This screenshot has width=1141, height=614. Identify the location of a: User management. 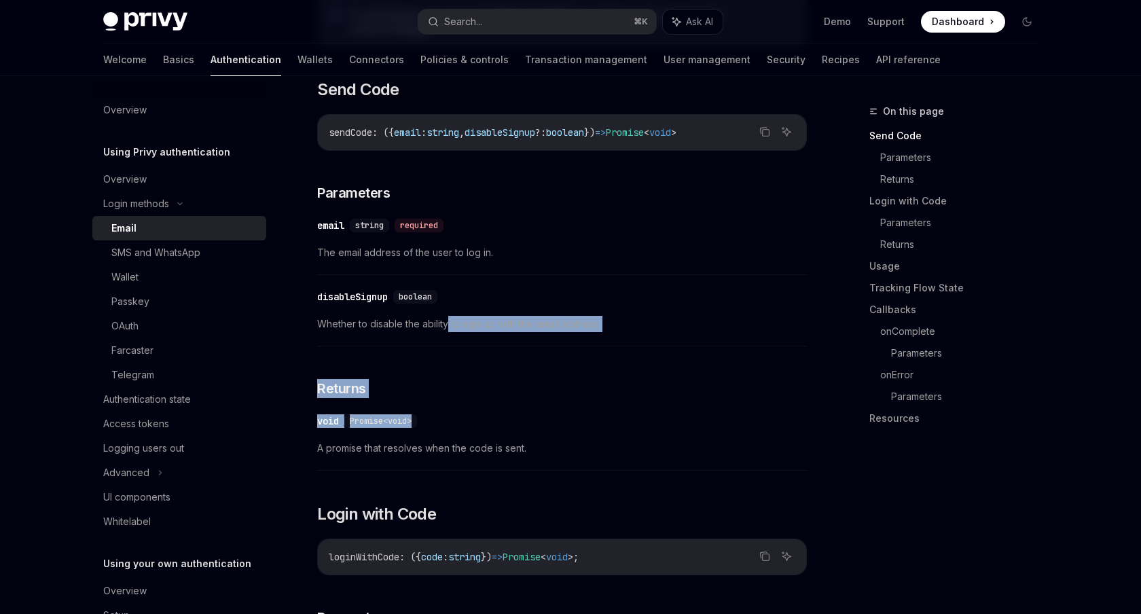
(707, 60).